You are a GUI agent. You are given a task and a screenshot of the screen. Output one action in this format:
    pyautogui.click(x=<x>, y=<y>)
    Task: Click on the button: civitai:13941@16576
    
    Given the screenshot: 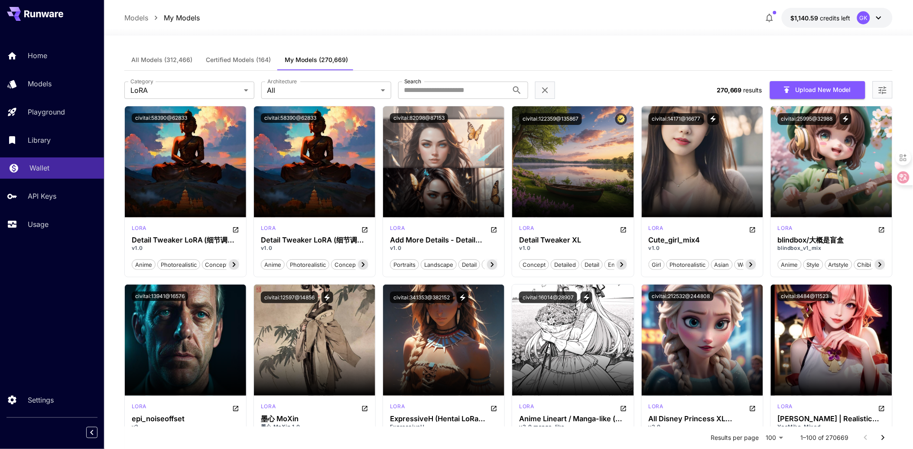 What is the action you would take?
    pyautogui.click(x=160, y=296)
    